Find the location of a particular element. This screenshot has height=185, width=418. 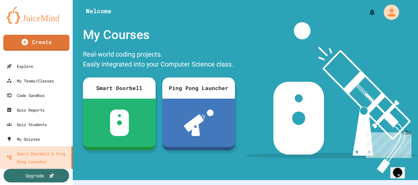

div: Smart Doorbell is located at coordinates (119, 88).